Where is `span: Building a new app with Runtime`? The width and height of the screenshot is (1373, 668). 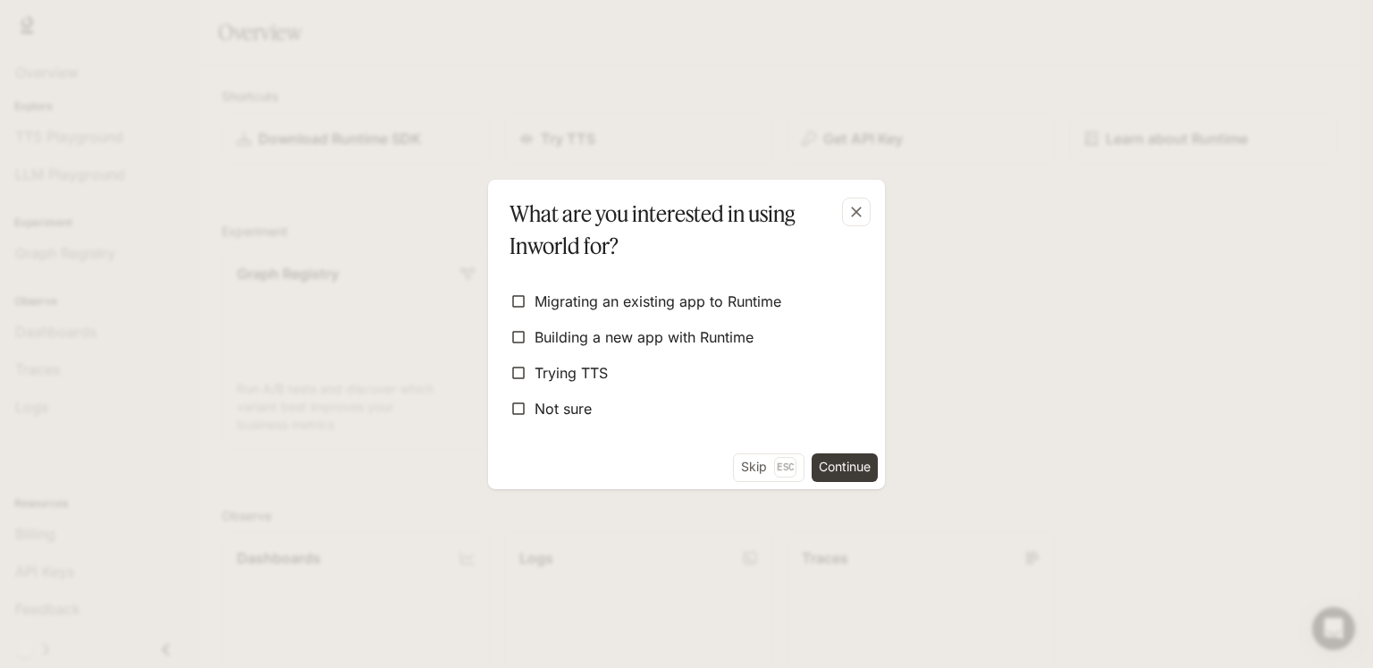
span: Building a new app with Runtime is located at coordinates (643, 337).